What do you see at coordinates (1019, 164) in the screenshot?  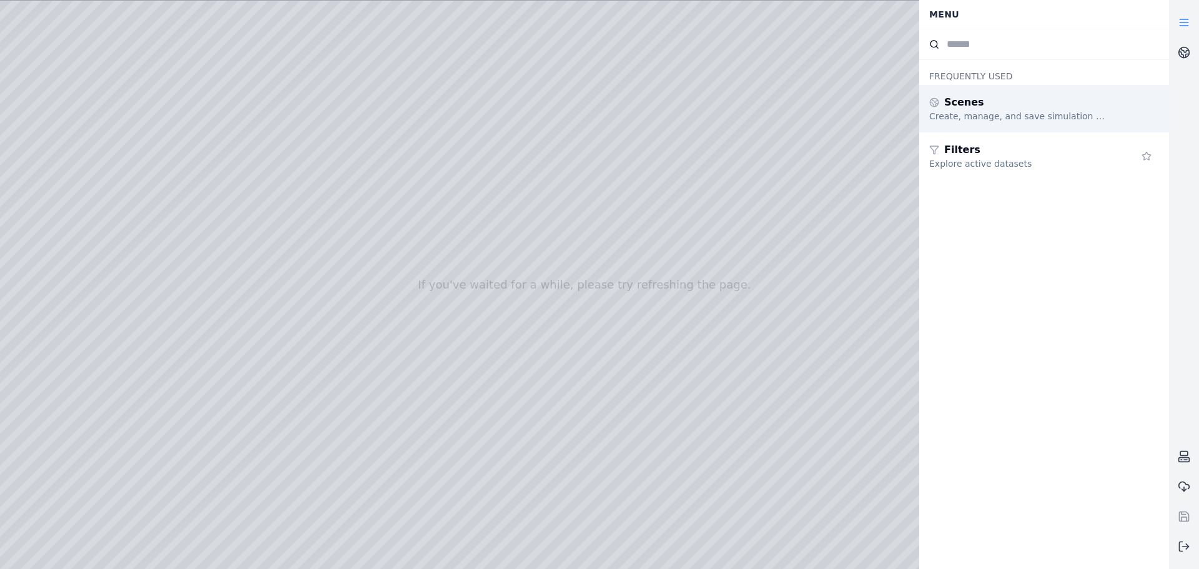 I see `div: Explore active datasets` at bounding box center [1019, 164].